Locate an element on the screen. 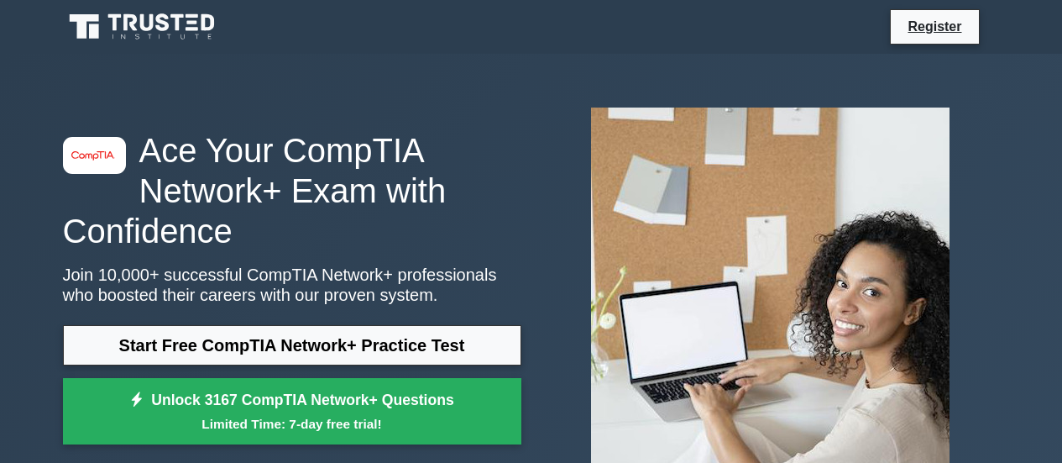 The image size is (1062, 463). p: Join 10,000+ successful CompTIA Network+ professionals who boosted their careers with our proven ... is located at coordinates (292, 285).